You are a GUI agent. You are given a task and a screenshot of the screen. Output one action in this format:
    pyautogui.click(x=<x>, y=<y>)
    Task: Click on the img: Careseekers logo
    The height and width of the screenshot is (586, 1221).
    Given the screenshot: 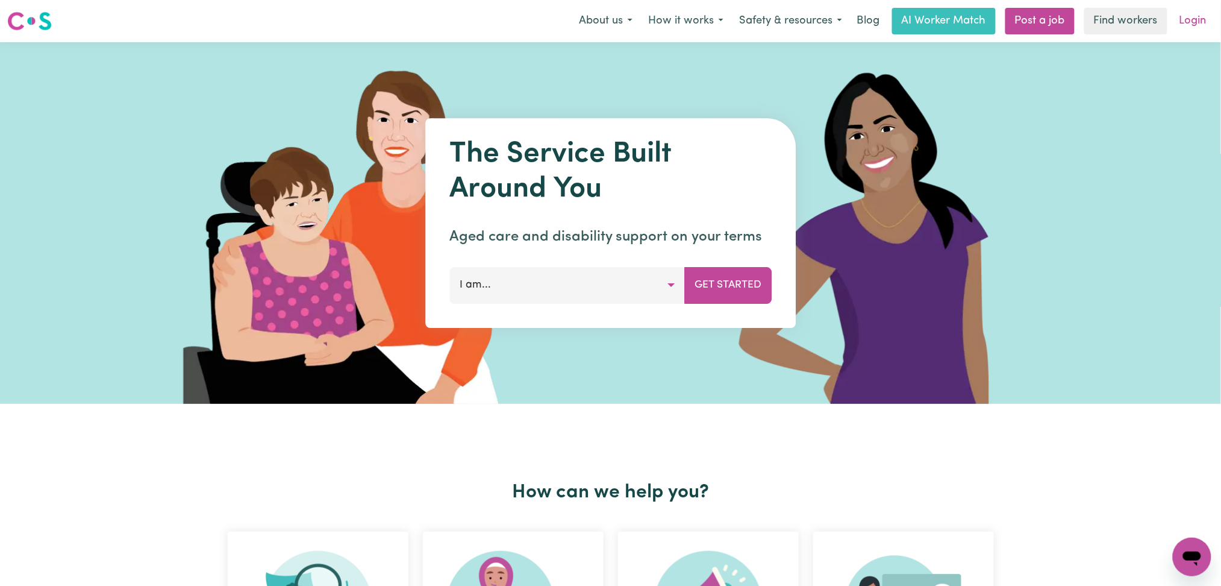 What is the action you would take?
    pyautogui.click(x=30, y=21)
    